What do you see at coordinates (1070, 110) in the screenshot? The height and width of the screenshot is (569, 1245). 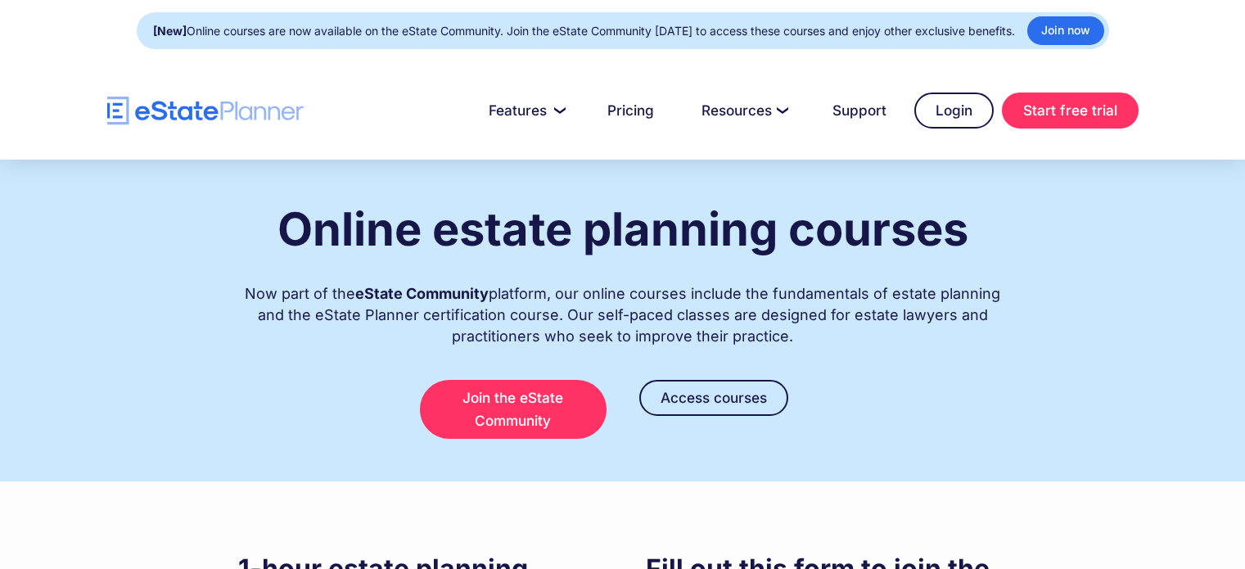 I see `a: Start free trial` at bounding box center [1070, 110].